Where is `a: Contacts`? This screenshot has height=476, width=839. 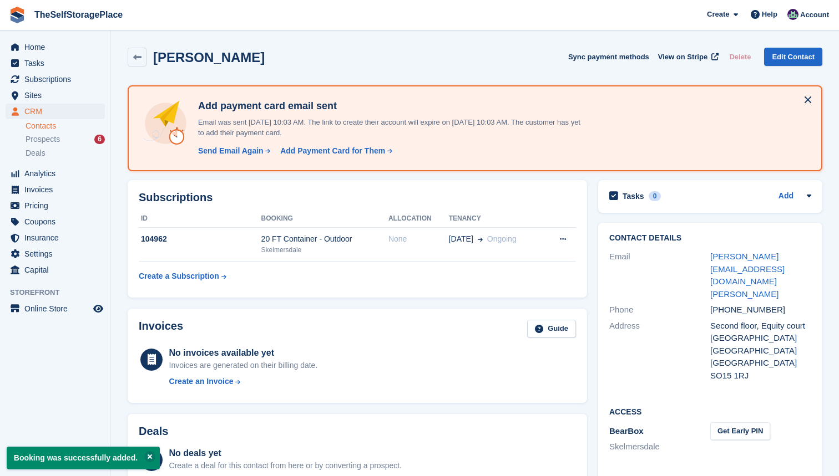
a: Contacts is located at coordinates (65, 126).